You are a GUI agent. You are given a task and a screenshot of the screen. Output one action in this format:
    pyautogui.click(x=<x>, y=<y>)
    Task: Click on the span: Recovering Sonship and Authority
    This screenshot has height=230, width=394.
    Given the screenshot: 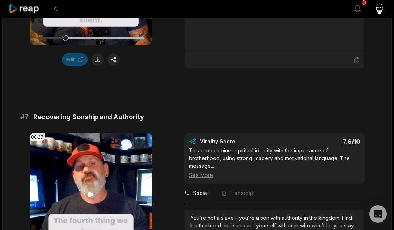 What is the action you would take?
    pyautogui.click(x=89, y=117)
    